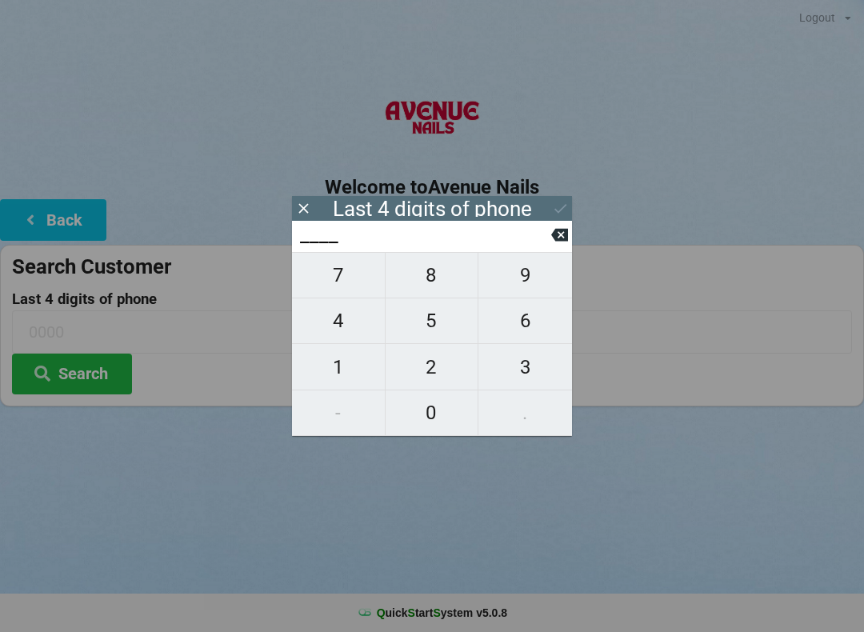 The width and height of the screenshot is (864, 632). Describe the element at coordinates (339, 321) in the screenshot. I see `button: 4` at that location.